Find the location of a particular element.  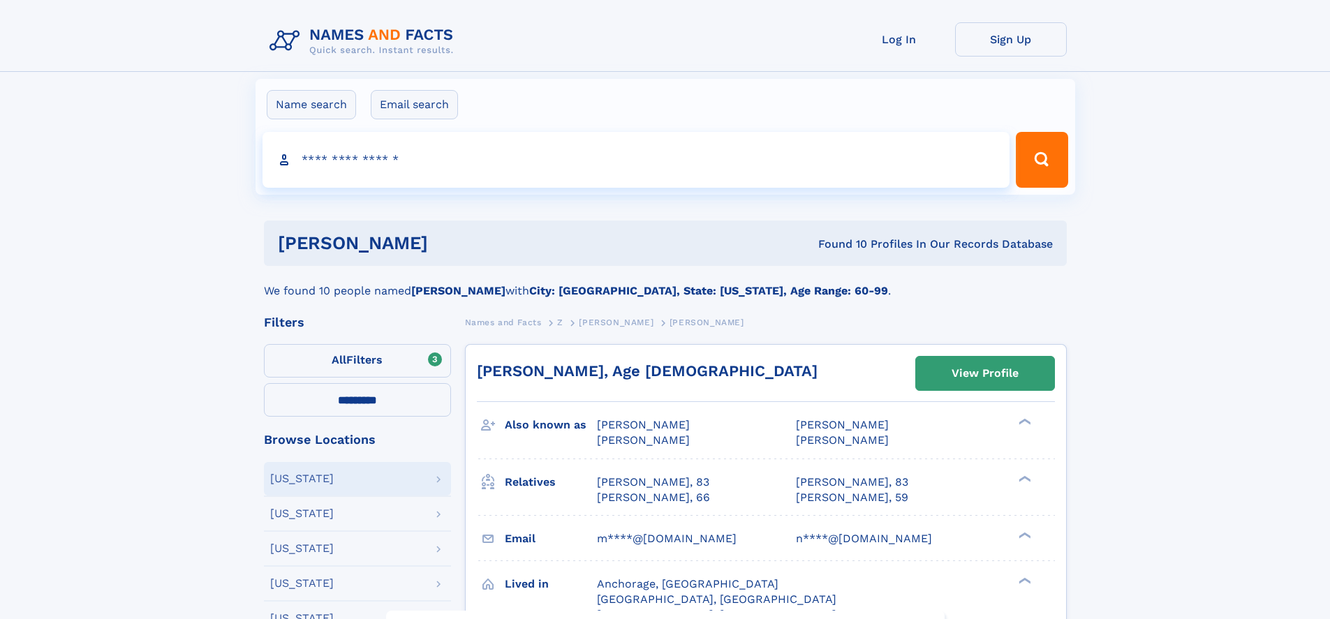

a: Sign Up is located at coordinates (1011, 39).